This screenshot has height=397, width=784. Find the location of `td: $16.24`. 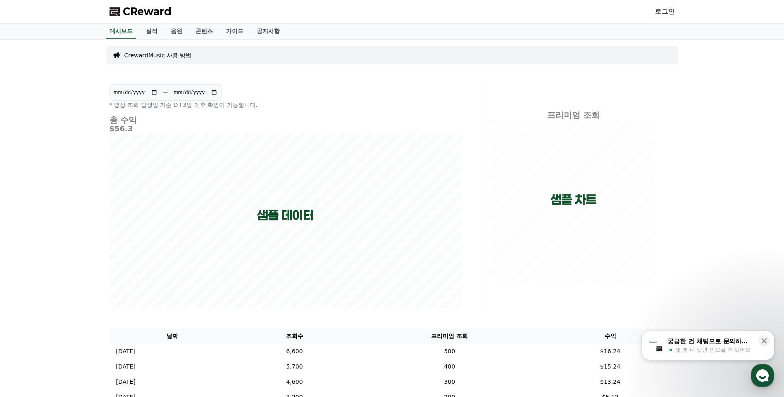

td: $16.24 is located at coordinates (610, 352).